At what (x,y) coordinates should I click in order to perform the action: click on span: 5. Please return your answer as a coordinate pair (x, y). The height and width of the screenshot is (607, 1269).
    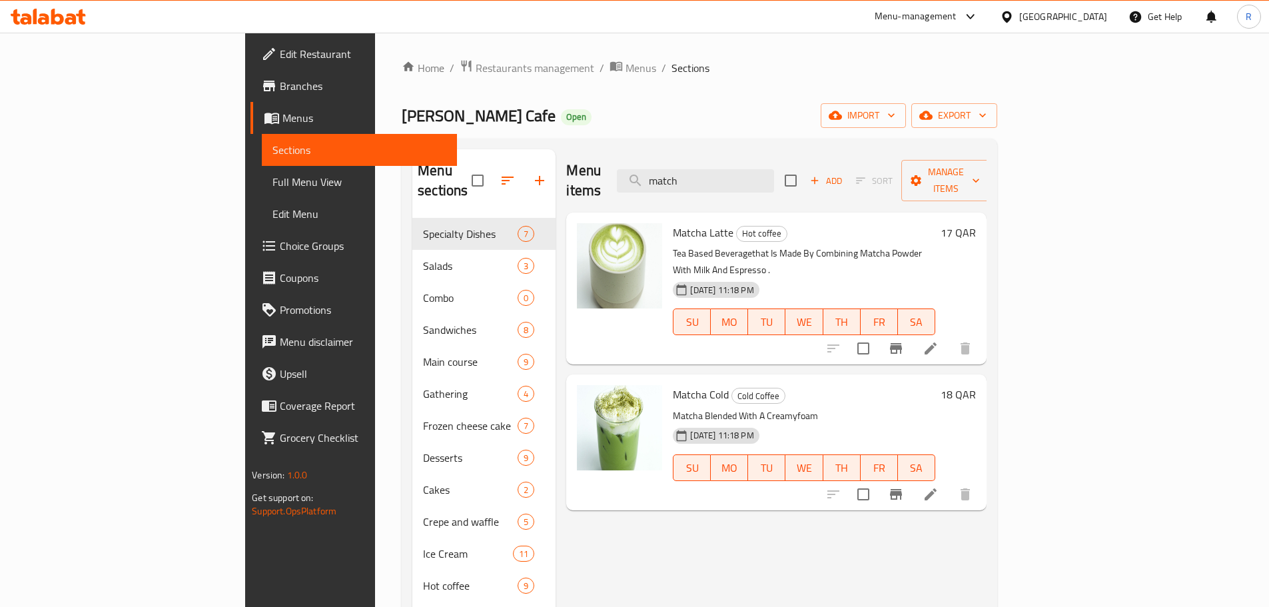
    Looking at the image, I should click on (525, 521).